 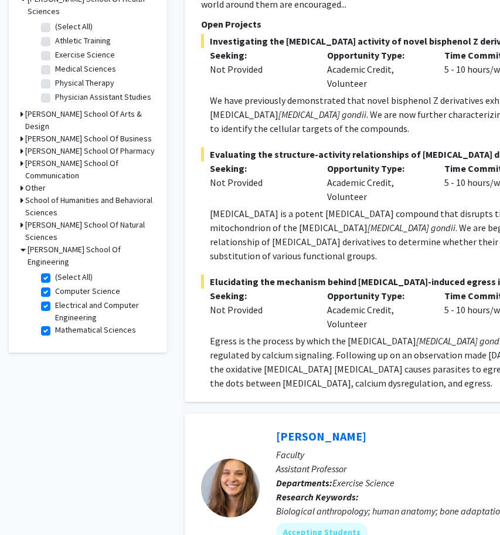 I want to click on label: Athletic Training, so click(x=83, y=40).